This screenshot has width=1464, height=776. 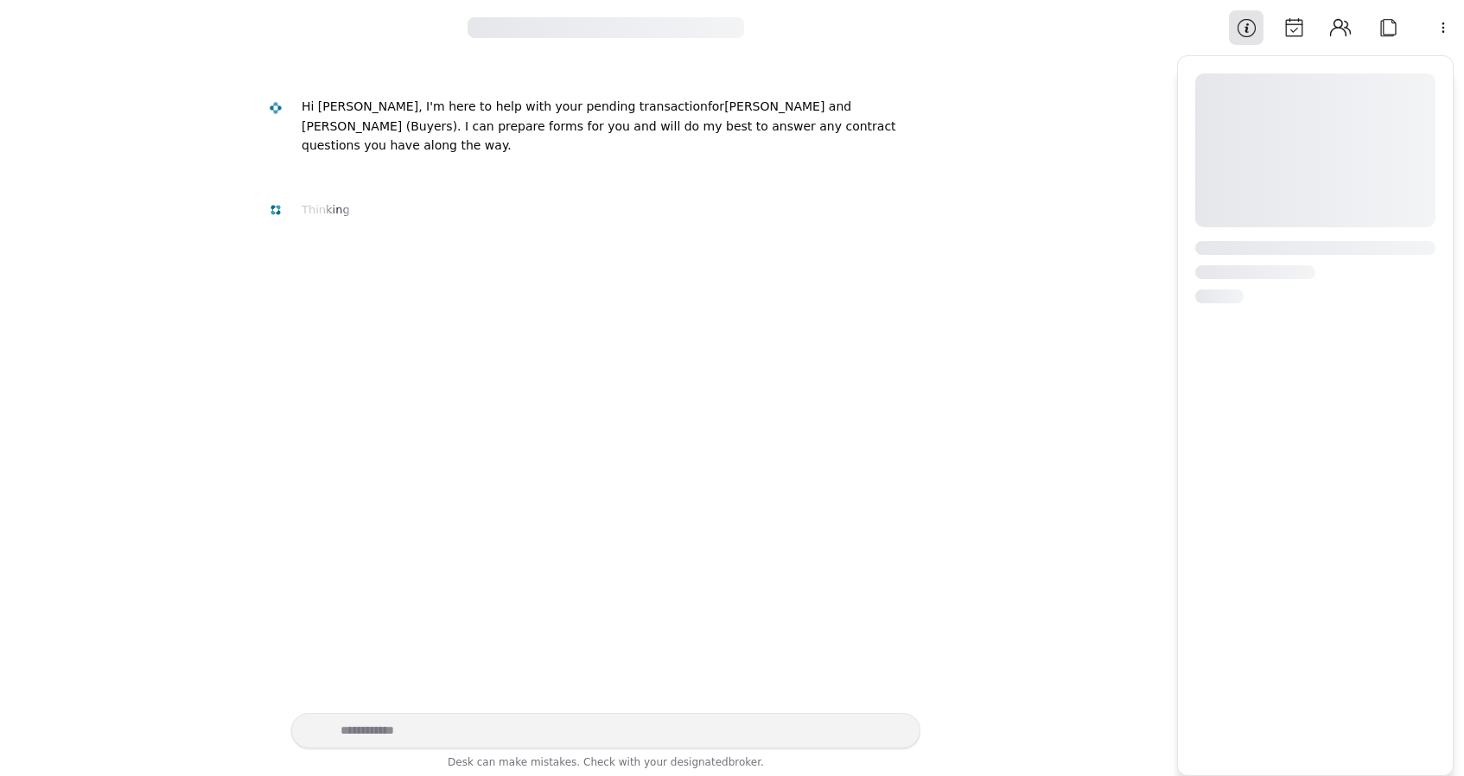 I want to click on div: Thinking, so click(x=326, y=209).